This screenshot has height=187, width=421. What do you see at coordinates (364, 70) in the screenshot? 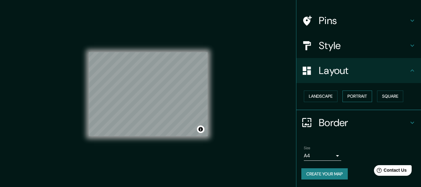
I see `h4: Layout` at bounding box center [364, 70].